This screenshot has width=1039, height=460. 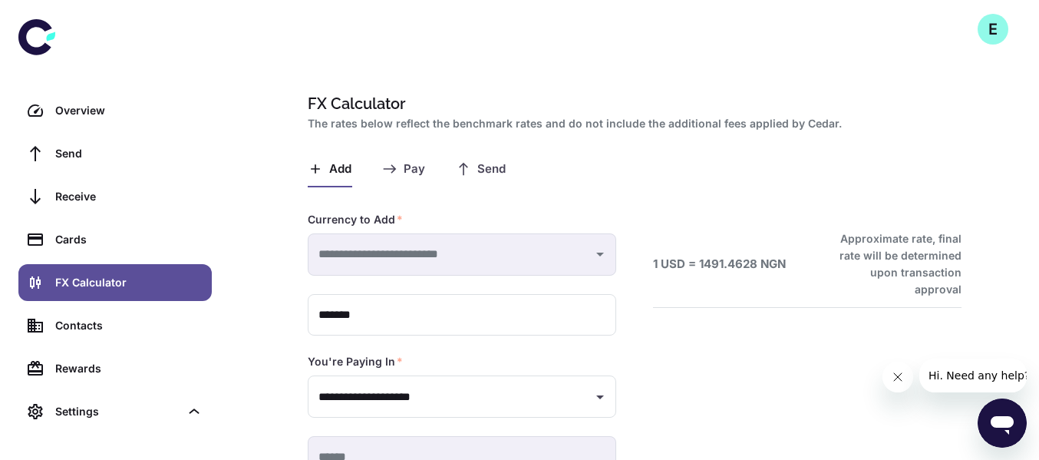 What do you see at coordinates (355, 361) in the screenshot?
I see `label: You're Paying In` at bounding box center [355, 361].